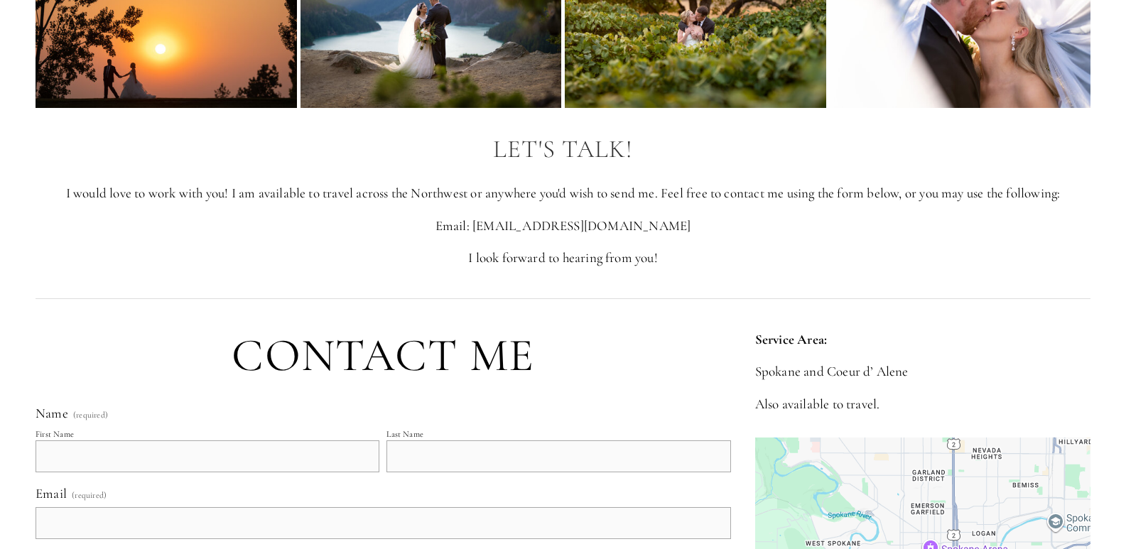  I want to click on p: I would love to work with you! I am available to travel across the Northwest or anywhere you'd wi..., so click(563, 193).